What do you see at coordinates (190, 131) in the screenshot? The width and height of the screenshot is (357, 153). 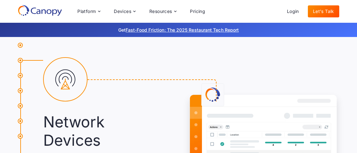 I see `h1: Network Devices` at bounding box center [190, 131].